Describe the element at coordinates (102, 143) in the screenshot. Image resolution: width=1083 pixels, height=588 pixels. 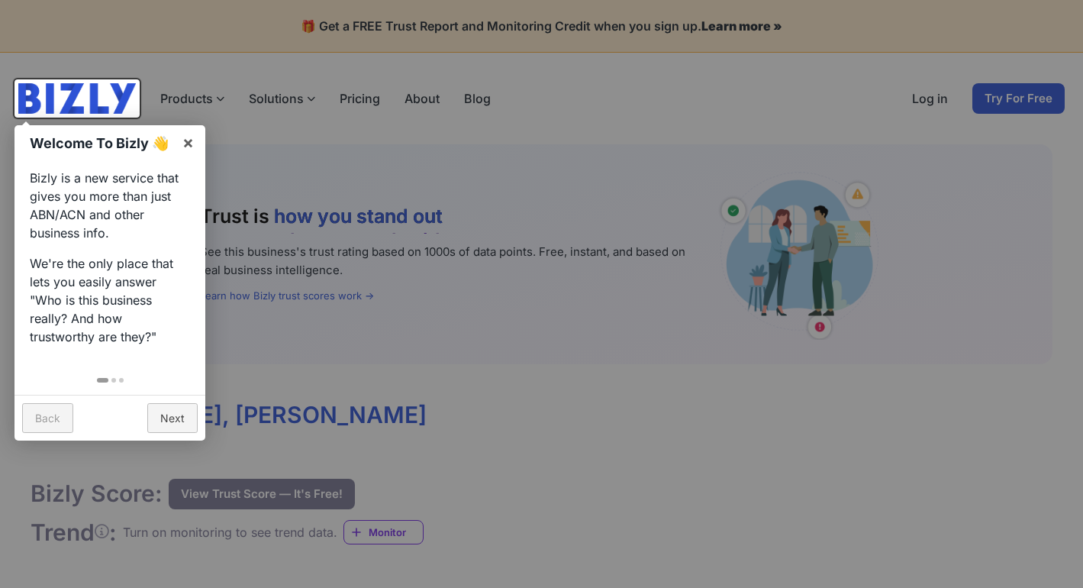
I see `h1: Welcome To Bizly 👋` at that location.